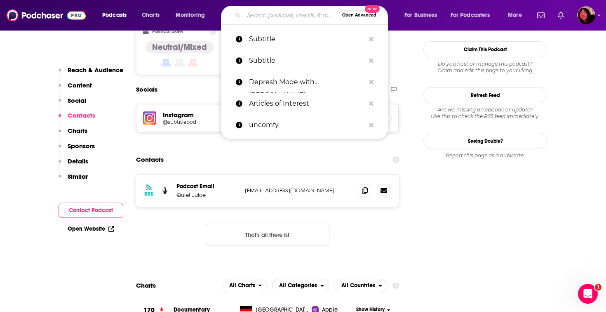 The image size is (606, 312). What do you see at coordinates (77, 119) in the screenshot?
I see `button: Contacts` at bounding box center [77, 119].